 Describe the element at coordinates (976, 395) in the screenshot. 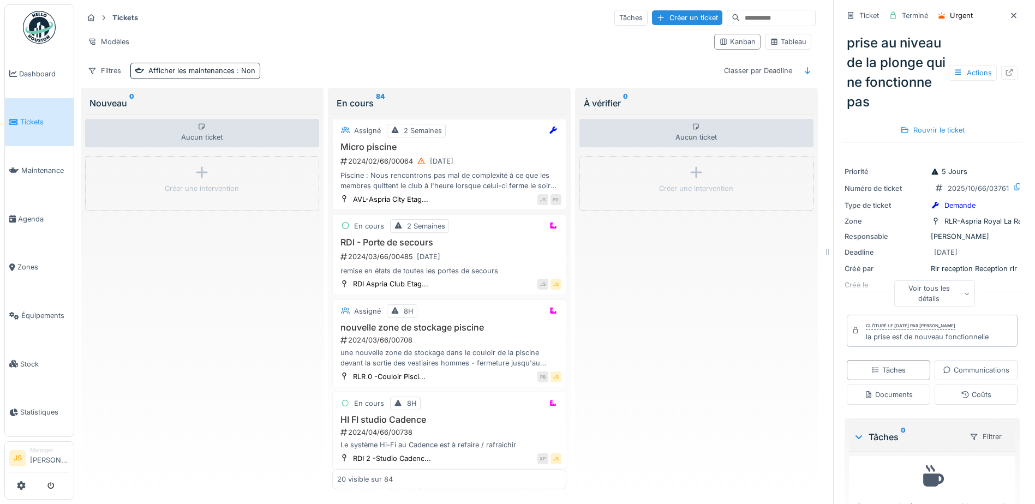

I see `div: Coûts` at that location.